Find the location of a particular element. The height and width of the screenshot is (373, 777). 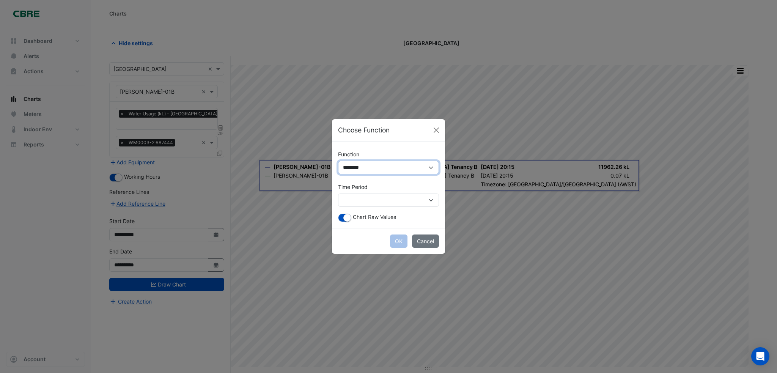

label: Time Period is located at coordinates (353, 187).